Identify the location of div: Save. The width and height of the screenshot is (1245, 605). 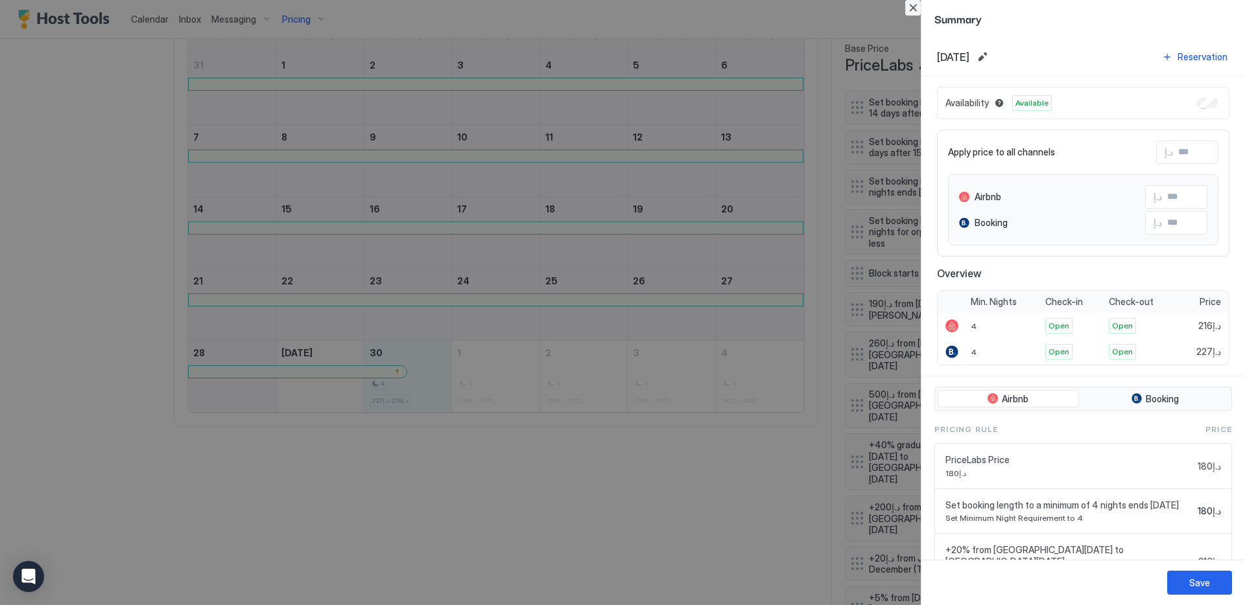
(1199, 583).